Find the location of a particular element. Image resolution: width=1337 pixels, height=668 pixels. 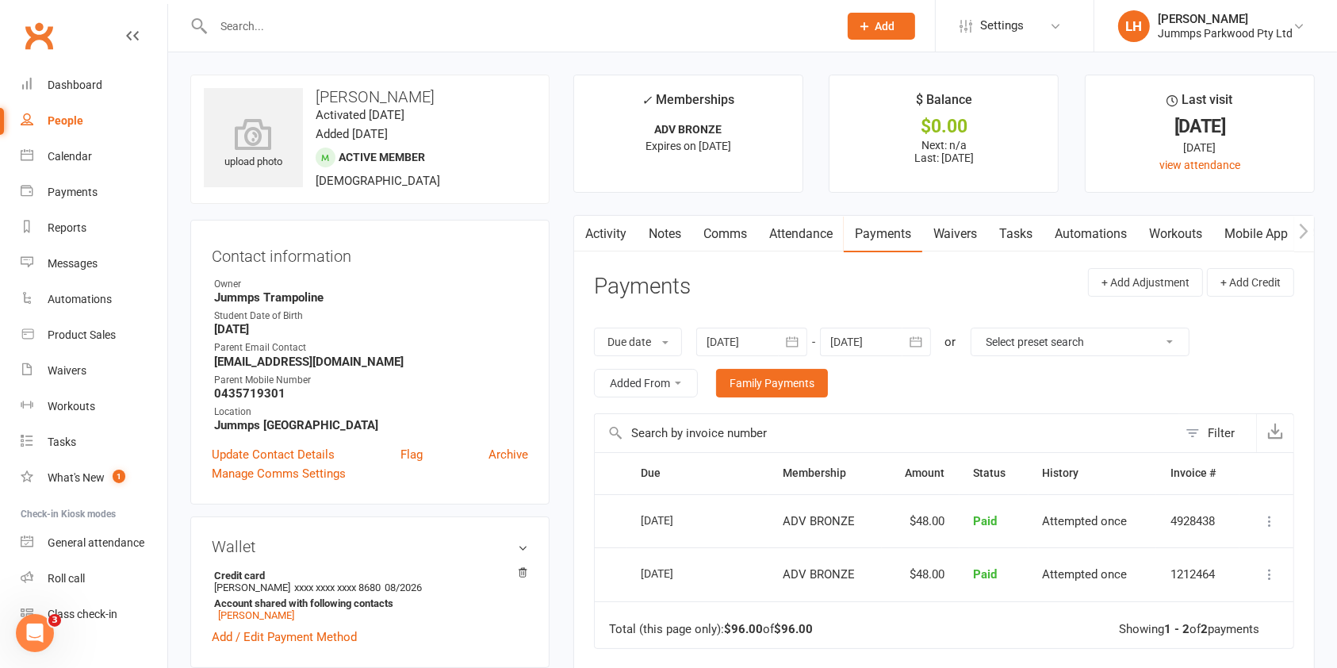

div: Messages is located at coordinates (72, 263).